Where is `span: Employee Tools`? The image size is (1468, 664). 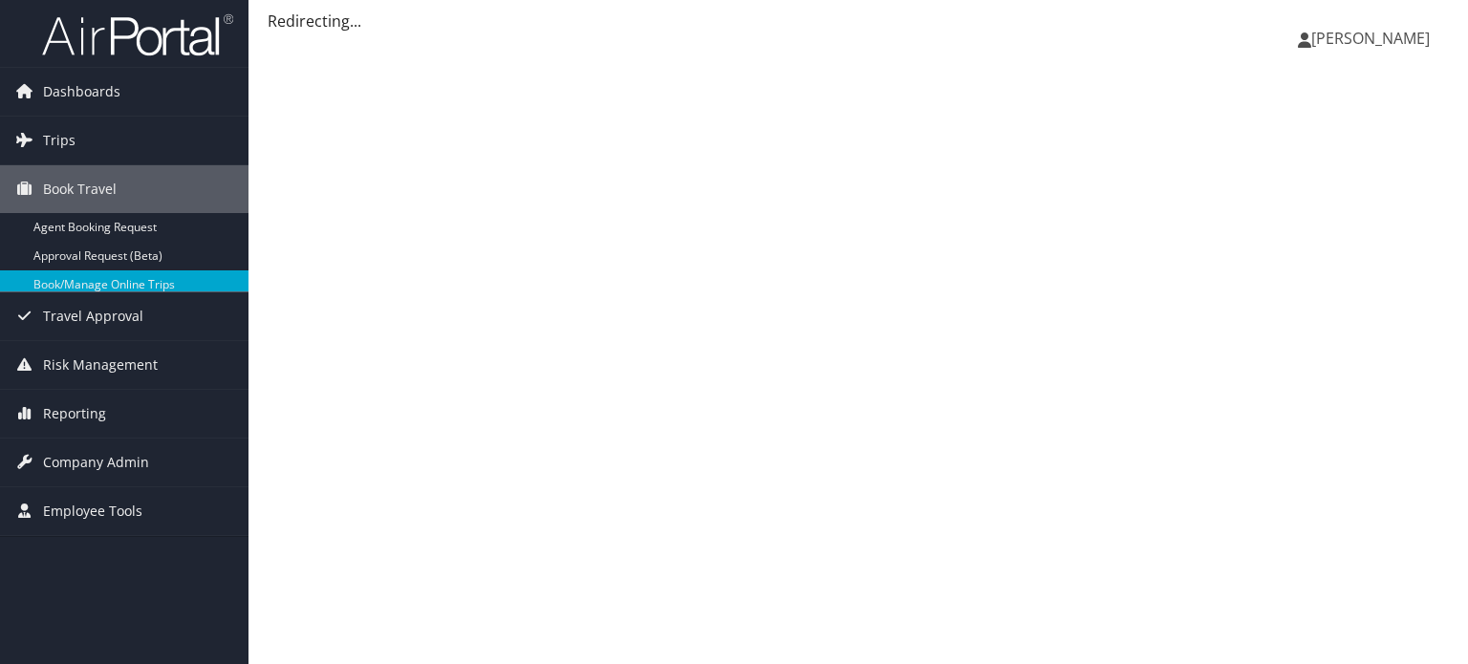 span: Employee Tools is located at coordinates (93, 511).